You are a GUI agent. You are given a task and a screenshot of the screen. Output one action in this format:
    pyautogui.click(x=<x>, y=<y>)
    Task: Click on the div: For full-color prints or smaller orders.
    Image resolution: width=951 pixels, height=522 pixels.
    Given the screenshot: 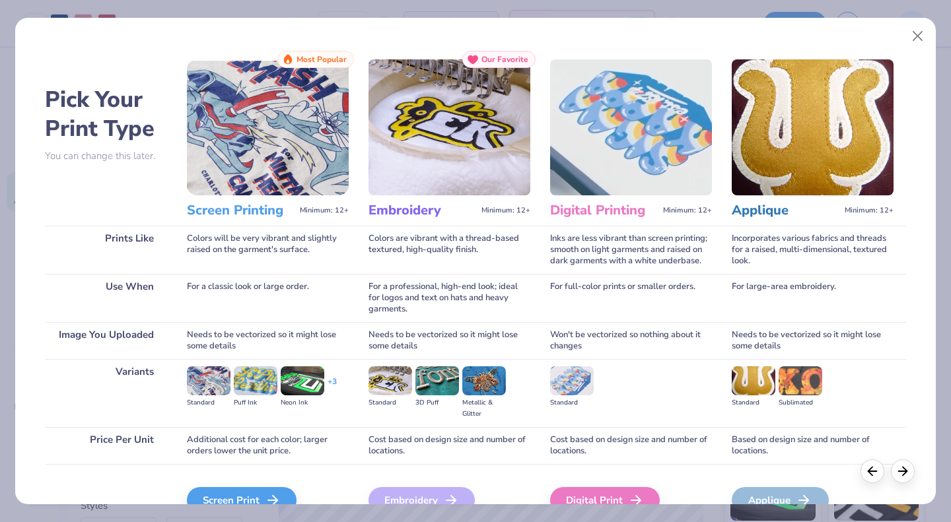 What is the action you would take?
    pyautogui.click(x=631, y=298)
    